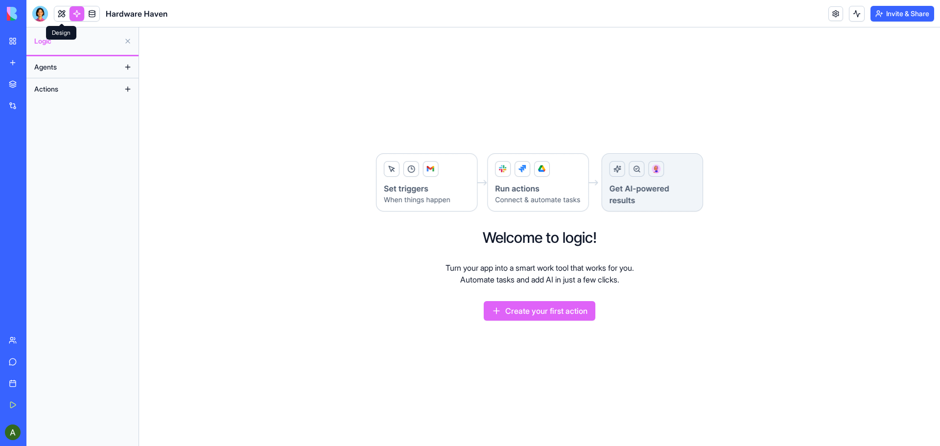 The image size is (940, 446). What do you see at coordinates (137, 14) in the screenshot?
I see `span: Hardware Haven` at bounding box center [137, 14].